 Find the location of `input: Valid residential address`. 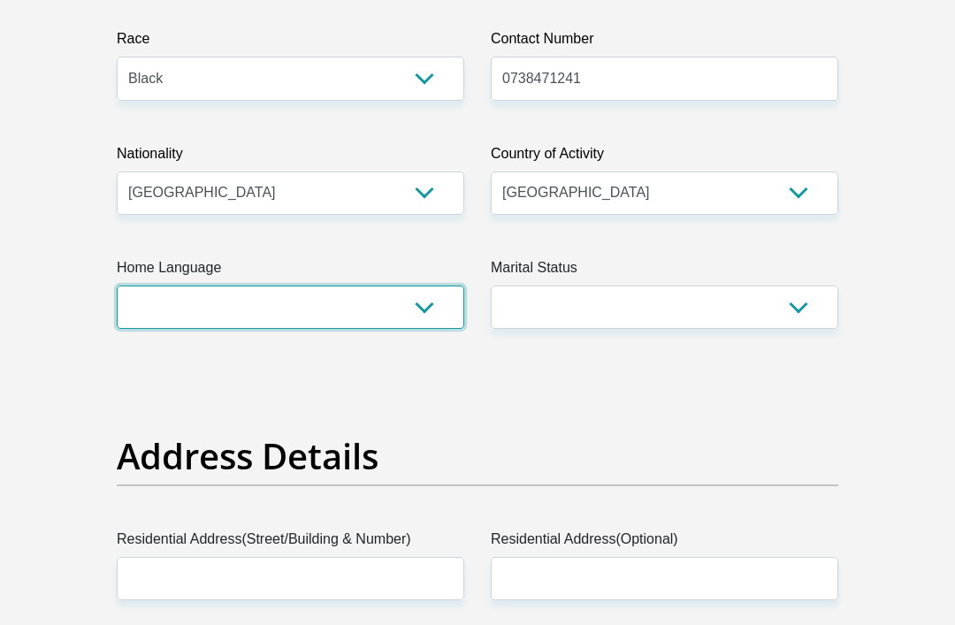

input: Valid residential address is located at coordinates (290, 578).